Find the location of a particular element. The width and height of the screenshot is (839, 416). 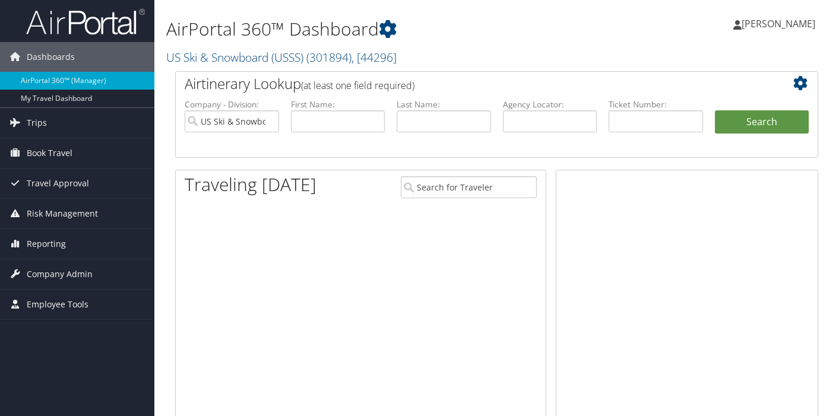

span: ( 301894 ) is located at coordinates (329, 57).